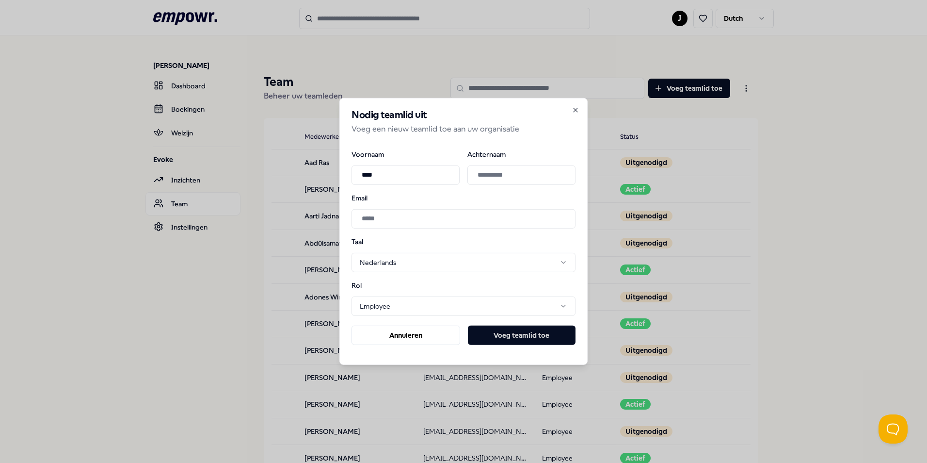  What do you see at coordinates (522, 335) in the screenshot?
I see `button: Voeg teamlid toe` at bounding box center [522, 335].